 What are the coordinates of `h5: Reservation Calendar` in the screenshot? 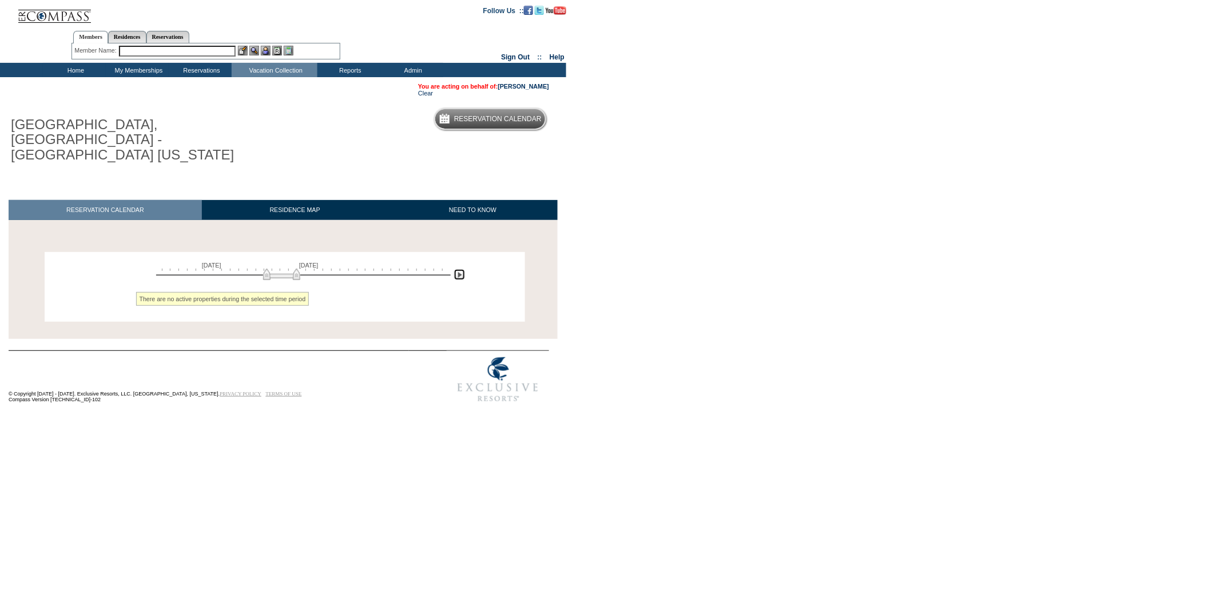 It's located at (497, 119).